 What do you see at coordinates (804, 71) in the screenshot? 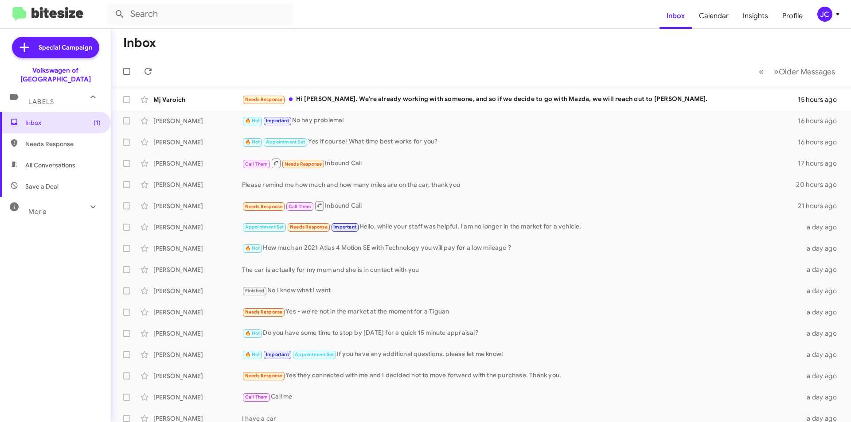
I see `button: Next` at bounding box center [804, 71].